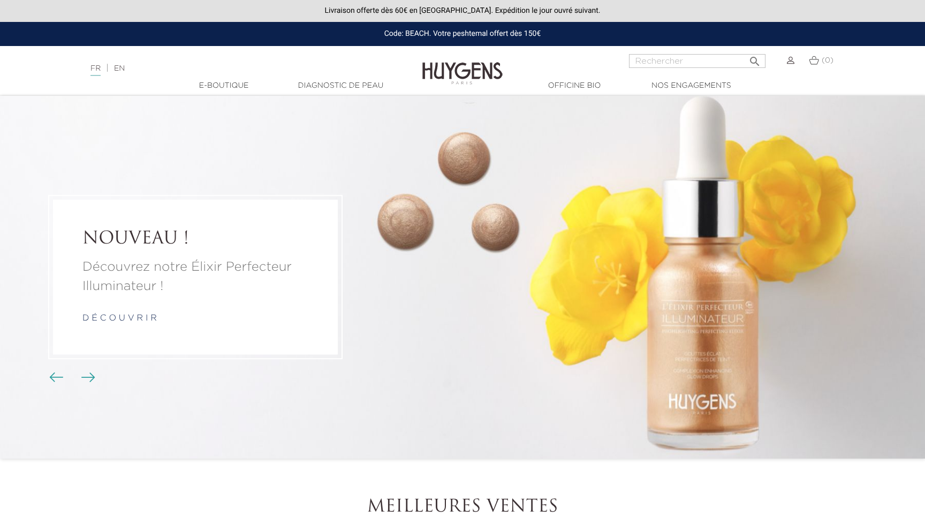 This screenshot has height=518, width=925. I want to click on a: NOUVEAU !, so click(195, 239).